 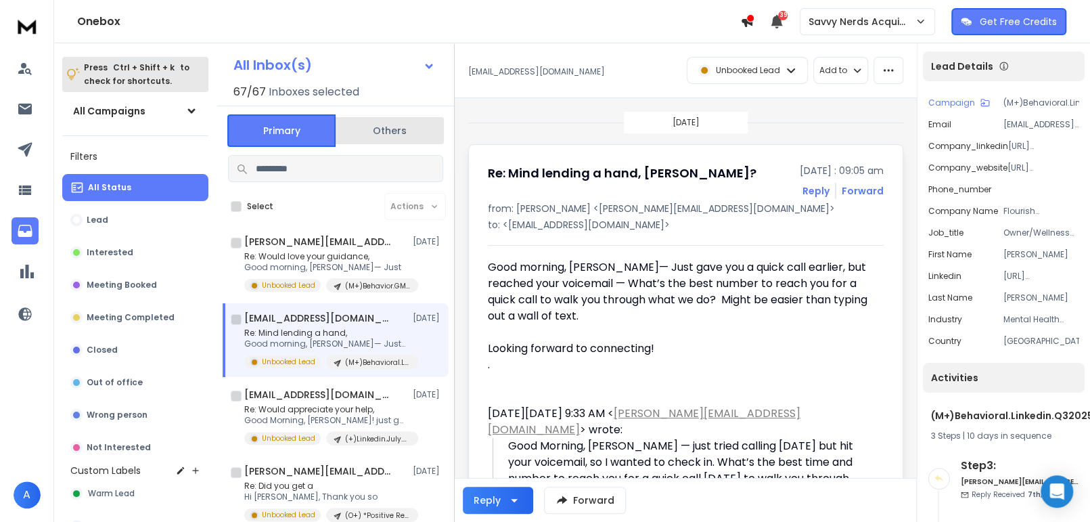 I want to click on p: company_website, so click(x=968, y=168).